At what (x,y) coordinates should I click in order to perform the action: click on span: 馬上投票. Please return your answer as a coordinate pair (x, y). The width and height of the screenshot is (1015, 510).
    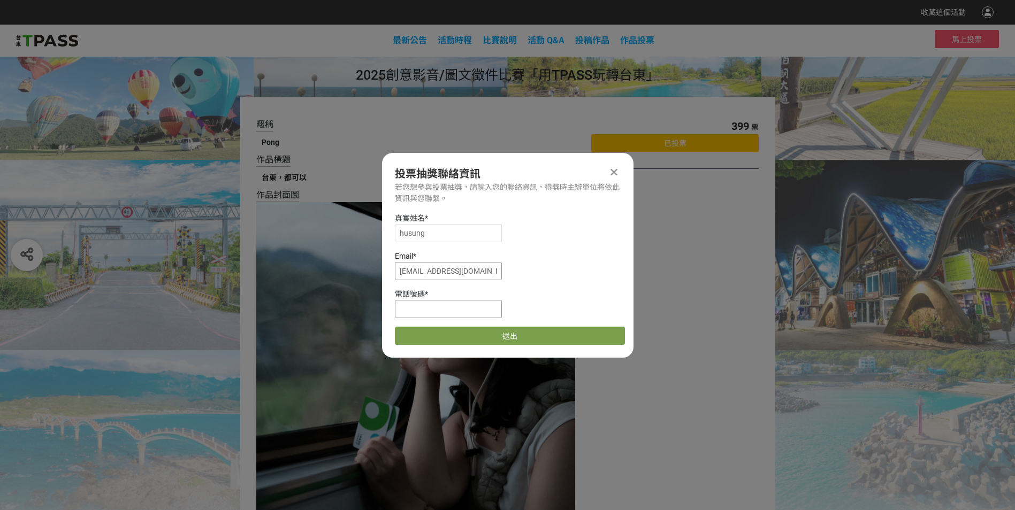
    Looking at the image, I should click on (967, 40).